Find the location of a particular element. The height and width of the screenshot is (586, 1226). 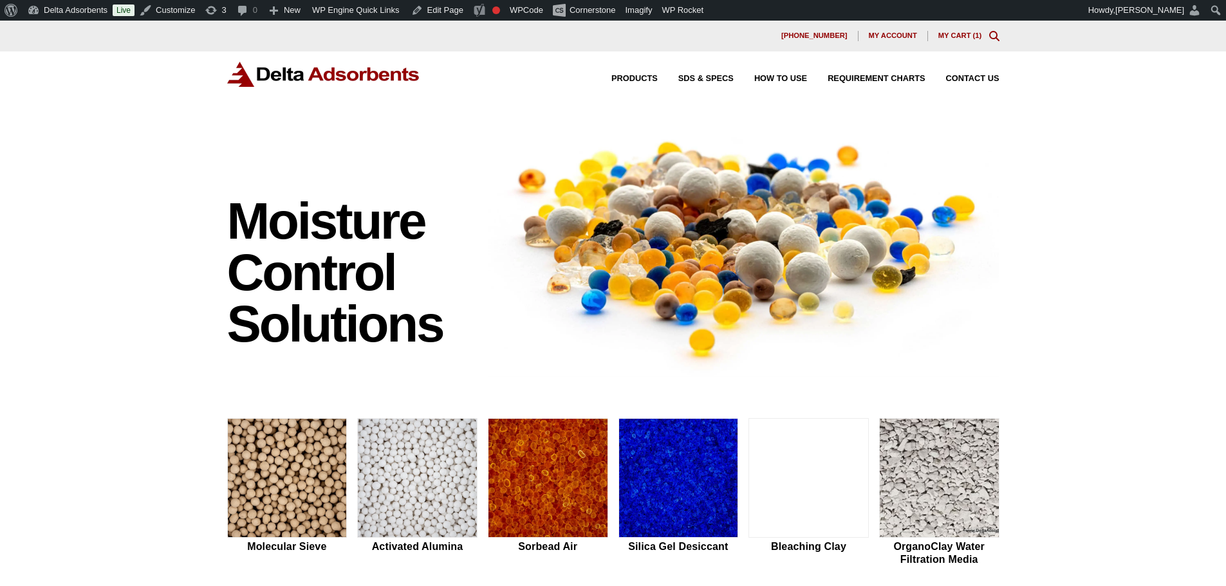

a: My account is located at coordinates (894, 36).